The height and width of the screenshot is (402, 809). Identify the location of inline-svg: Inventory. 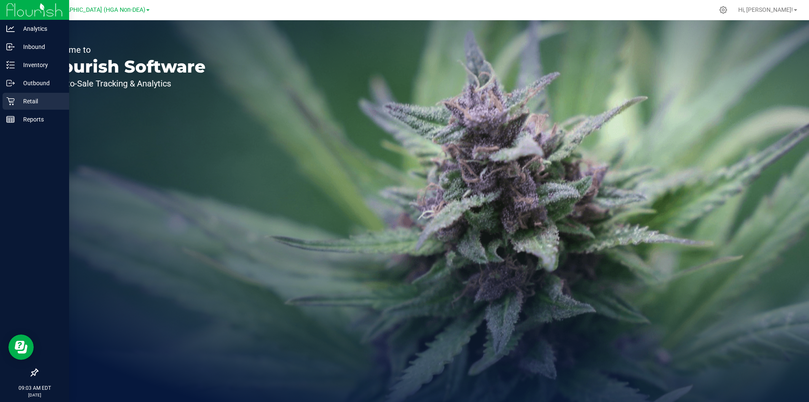
(11, 65).